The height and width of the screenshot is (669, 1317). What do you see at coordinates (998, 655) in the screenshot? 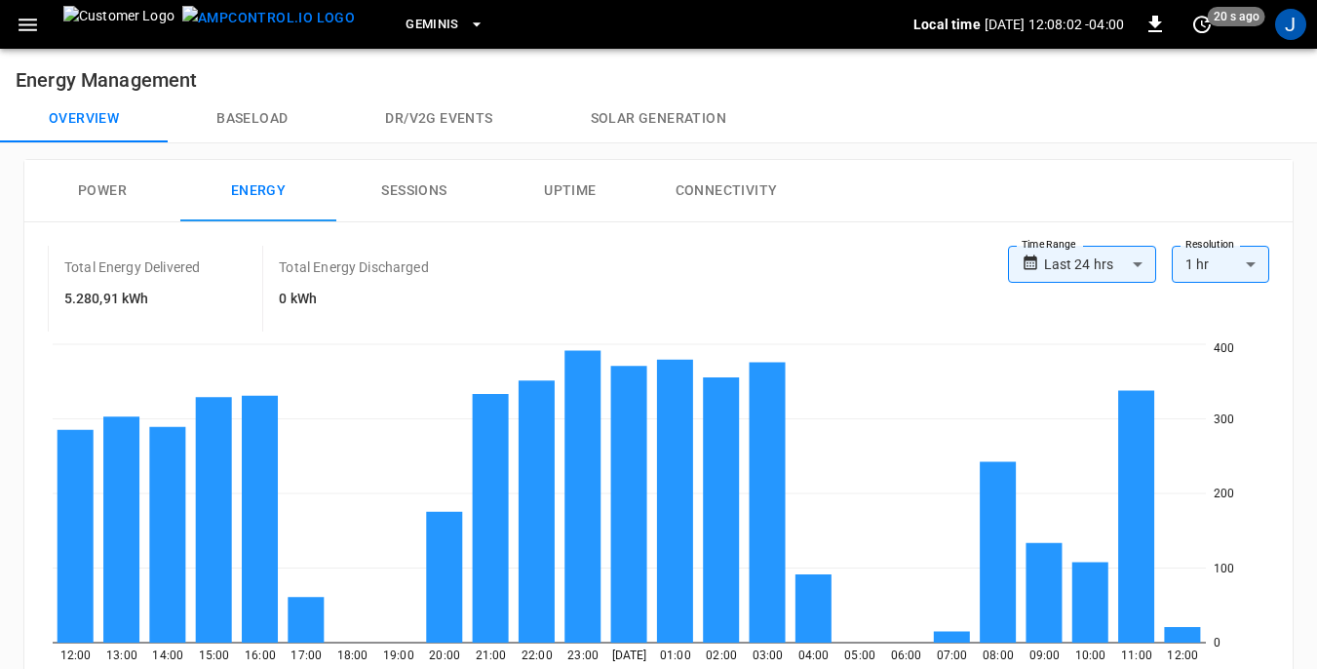
I see `tspan: 08:00` at bounding box center [998, 655].